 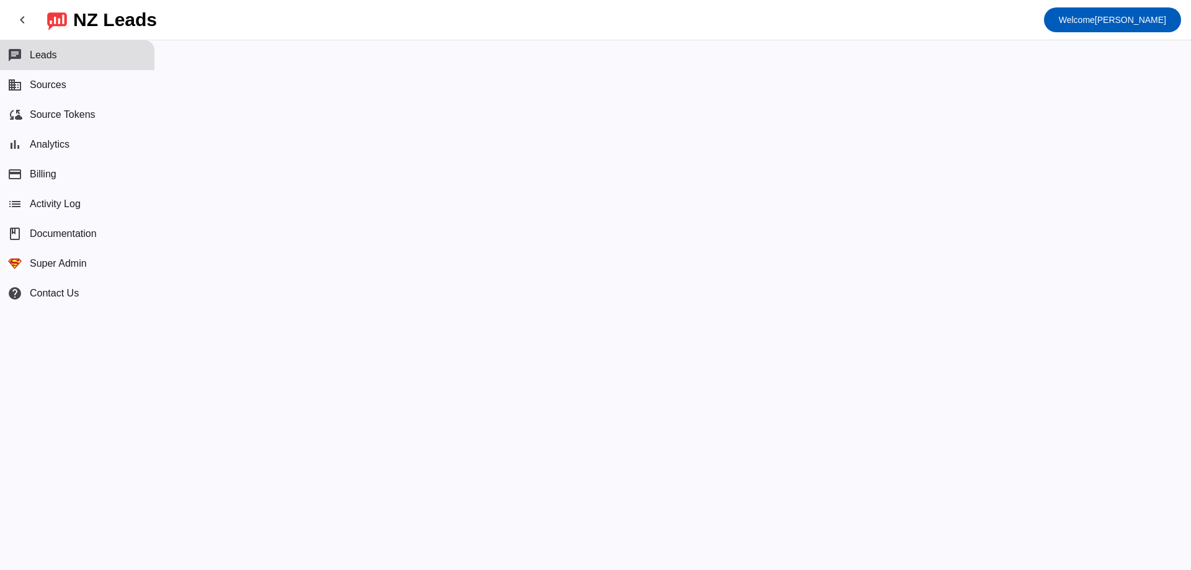 What do you see at coordinates (58, 264) in the screenshot?
I see `span: Super Admin` at bounding box center [58, 264].